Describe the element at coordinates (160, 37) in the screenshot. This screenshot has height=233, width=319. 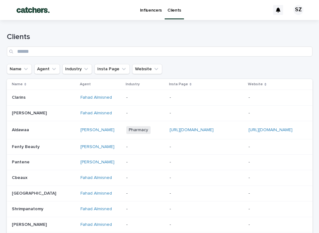
I see `h1: Clients` at that location.